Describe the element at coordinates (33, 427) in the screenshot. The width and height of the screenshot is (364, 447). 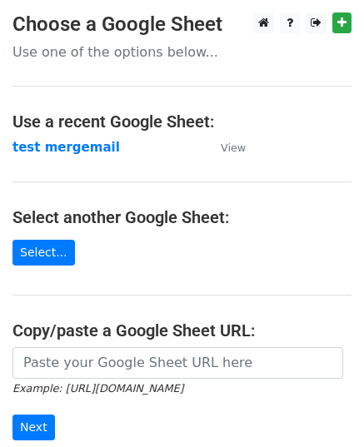
I see `input: Next` at that location.